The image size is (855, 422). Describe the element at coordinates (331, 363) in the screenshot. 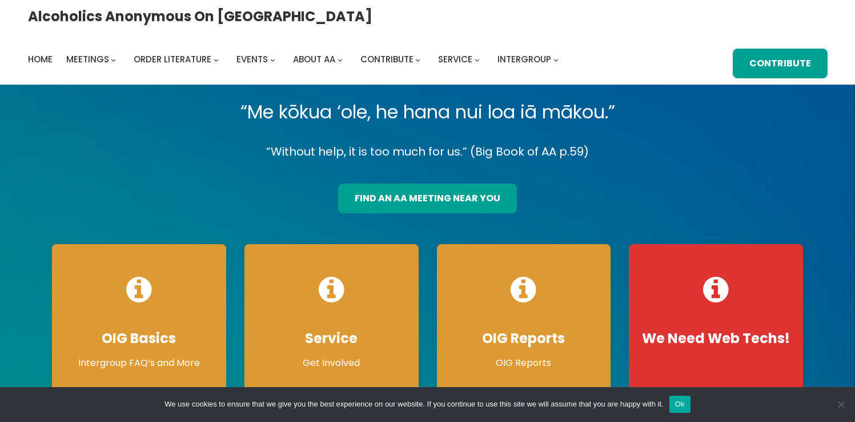

I see `p: Get Involved` at that location.